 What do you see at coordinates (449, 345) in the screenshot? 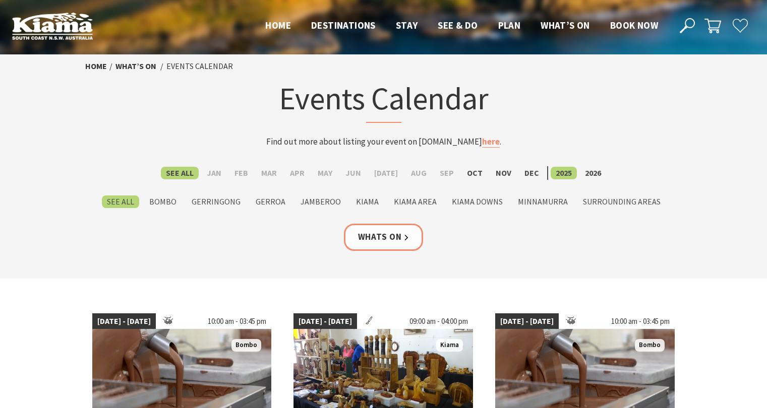
I see `span: Kiama` at bounding box center [449, 345].